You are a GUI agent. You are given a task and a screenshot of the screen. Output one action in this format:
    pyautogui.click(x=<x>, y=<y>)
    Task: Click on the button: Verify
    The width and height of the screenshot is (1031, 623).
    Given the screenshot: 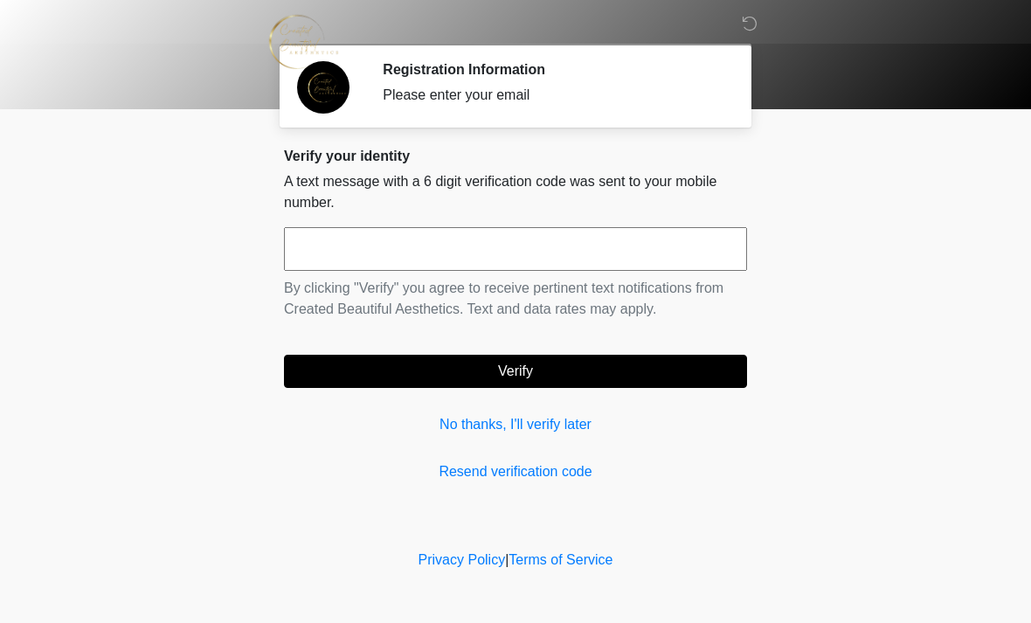 What is the action you would take?
    pyautogui.click(x=515, y=371)
    